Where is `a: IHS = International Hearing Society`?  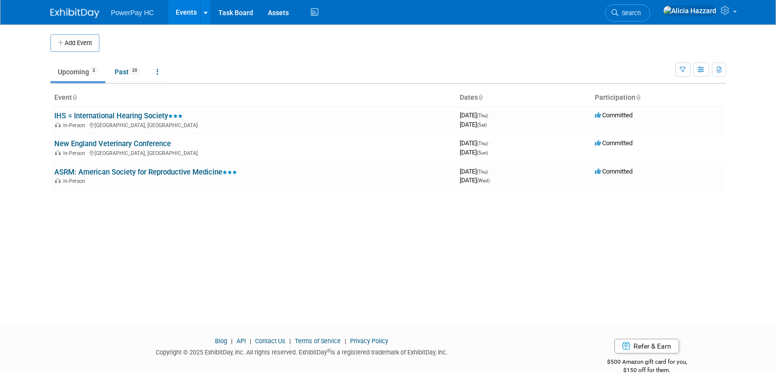
a: IHS = International Hearing Society is located at coordinates (118, 116).